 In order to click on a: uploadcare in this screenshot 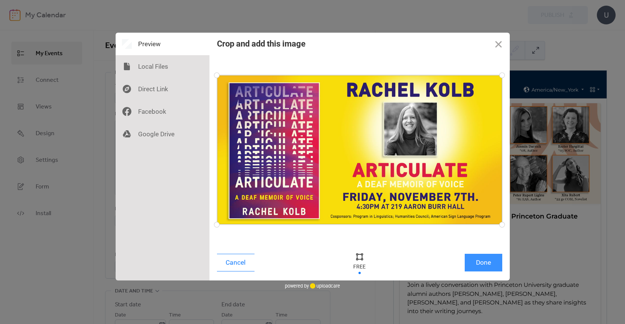, I will do `click(325, 286)`.